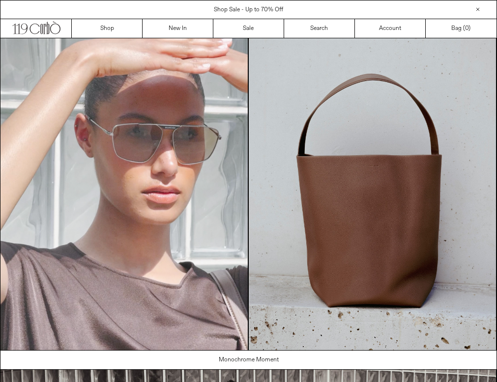 The height and width of the screenshot is (382, 497). What do you see at coordinates (107, 28) in the screenshot?
I see `a: Shop` at bounding box center [107, 28].